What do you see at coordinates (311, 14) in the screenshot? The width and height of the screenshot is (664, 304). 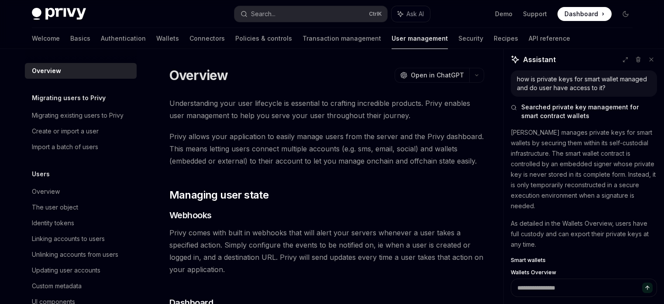 I see `button: Search...CtrlK` at bounding box center [311, 14].